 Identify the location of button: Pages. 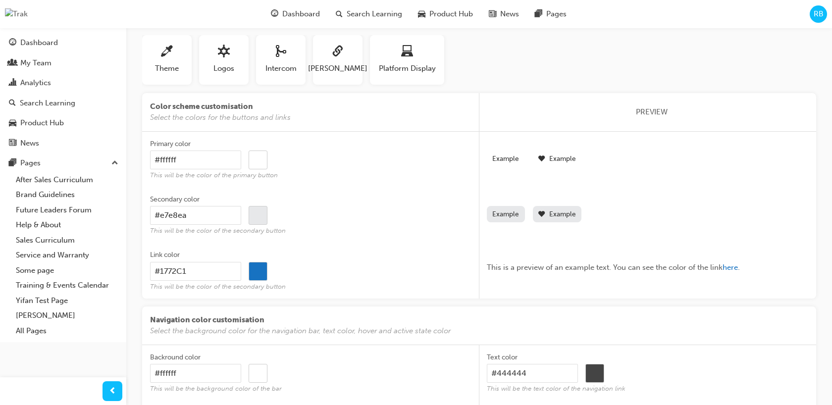
(63, 163).